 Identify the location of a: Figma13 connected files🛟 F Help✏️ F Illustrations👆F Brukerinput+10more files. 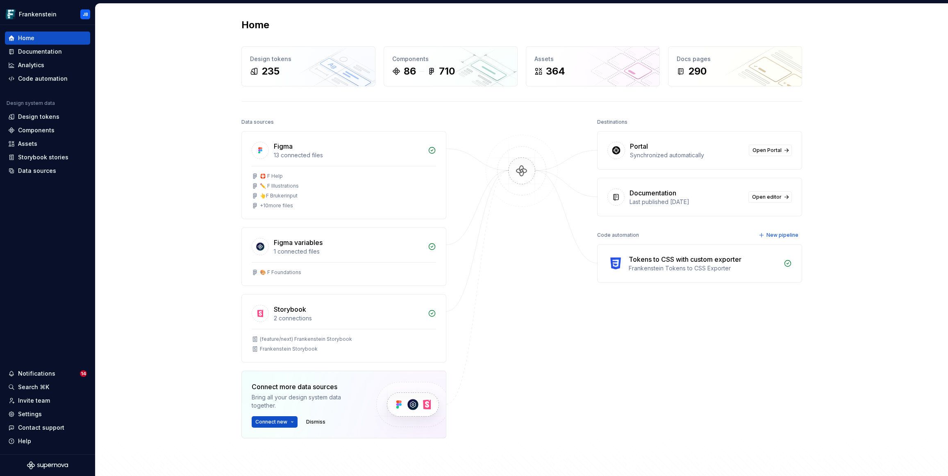
(344, 175).